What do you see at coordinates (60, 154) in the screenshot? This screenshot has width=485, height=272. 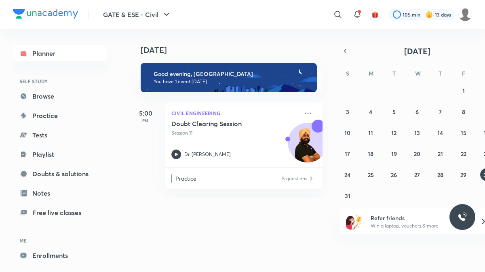 I see `a: Playlist` at bounding box center [60, 154].